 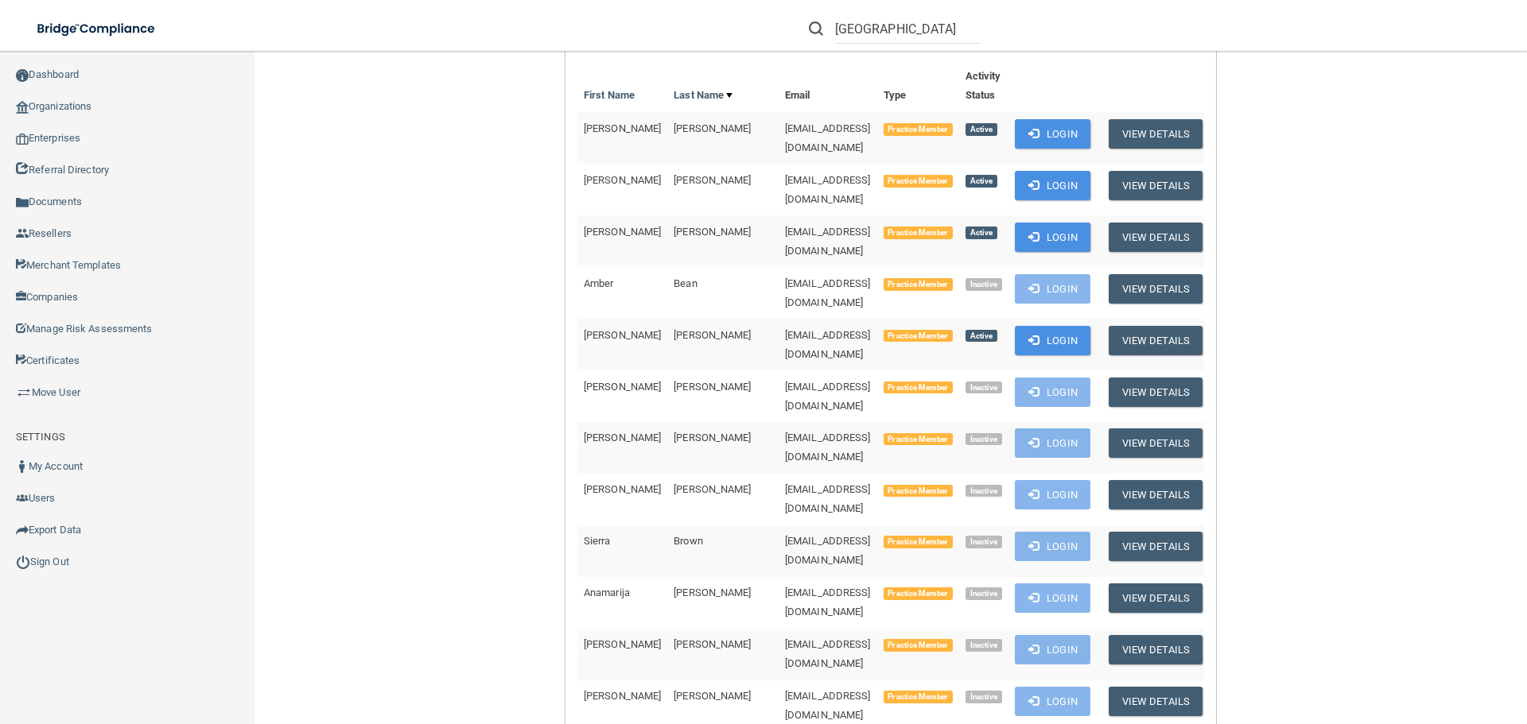 What do you see at coordinates (607, 592) in the screenshot?
I see `span: Anamarija` at bounding box center [607, 592].